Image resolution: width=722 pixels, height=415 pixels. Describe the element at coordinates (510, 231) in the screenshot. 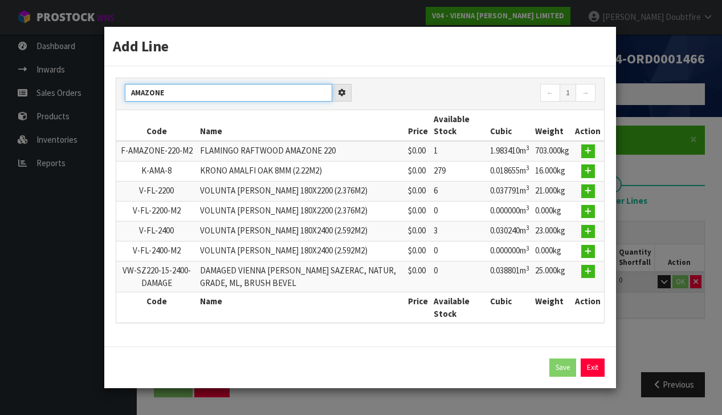

I see `td: 0.030240m` at that location.